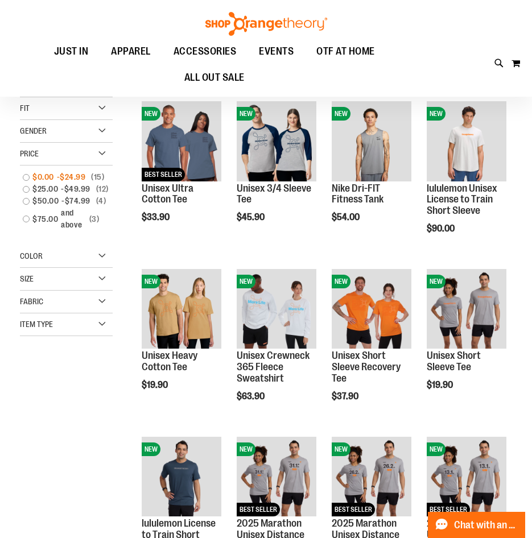  I want to click on a: Unisex Short Sleeve Tee, so click(453, 361).